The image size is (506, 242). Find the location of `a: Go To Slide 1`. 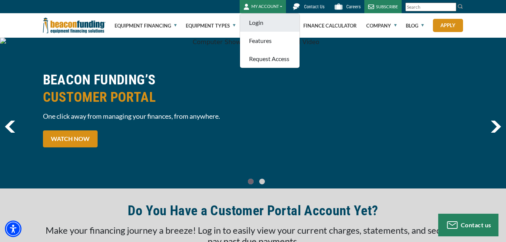

a: Go To Slide 1 is located at coordinates (262, 181).